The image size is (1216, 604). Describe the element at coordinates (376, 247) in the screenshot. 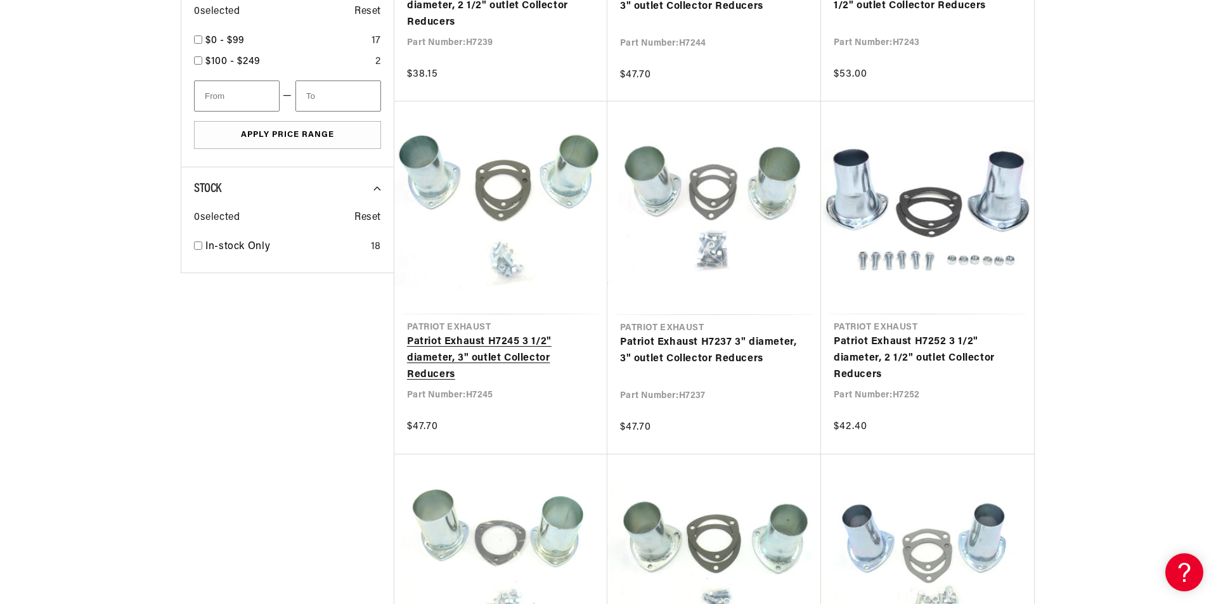

I see `div: 18` at that location.